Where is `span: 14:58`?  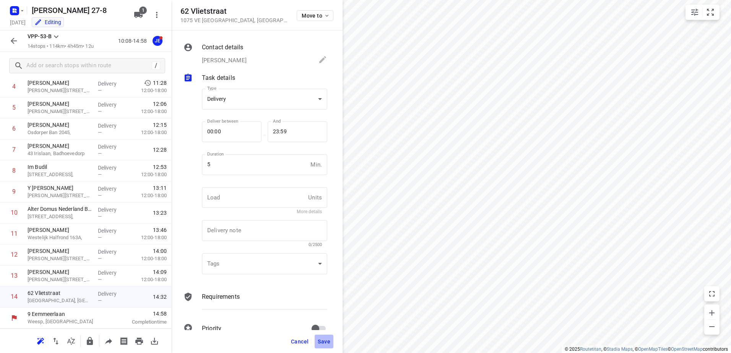 span: 14:58 is located at coordinates (141, 314).